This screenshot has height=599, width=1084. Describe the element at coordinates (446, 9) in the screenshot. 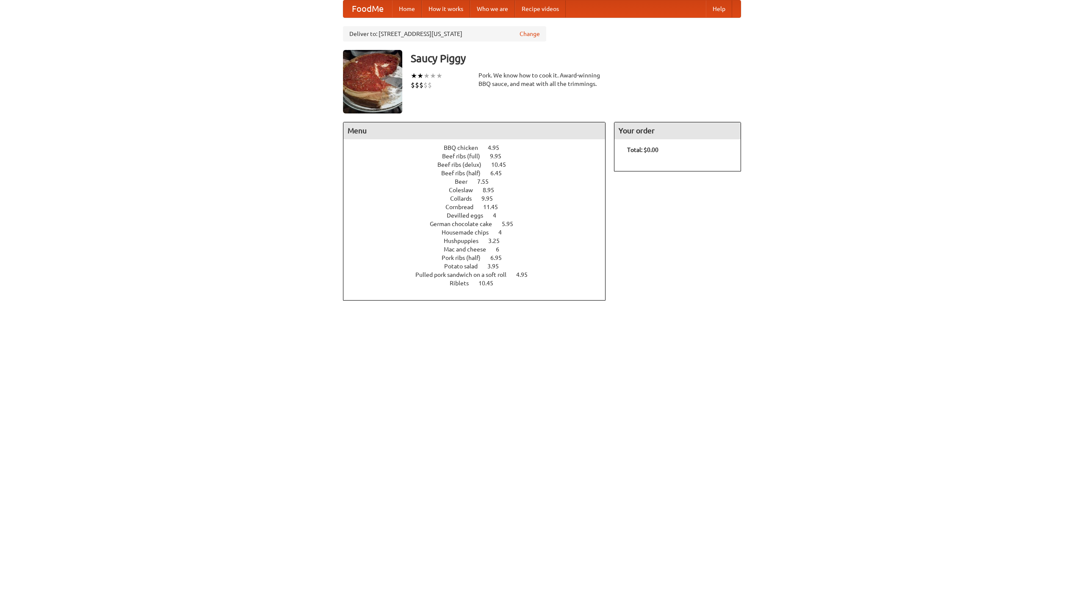

I see `a: How it works` at that location.